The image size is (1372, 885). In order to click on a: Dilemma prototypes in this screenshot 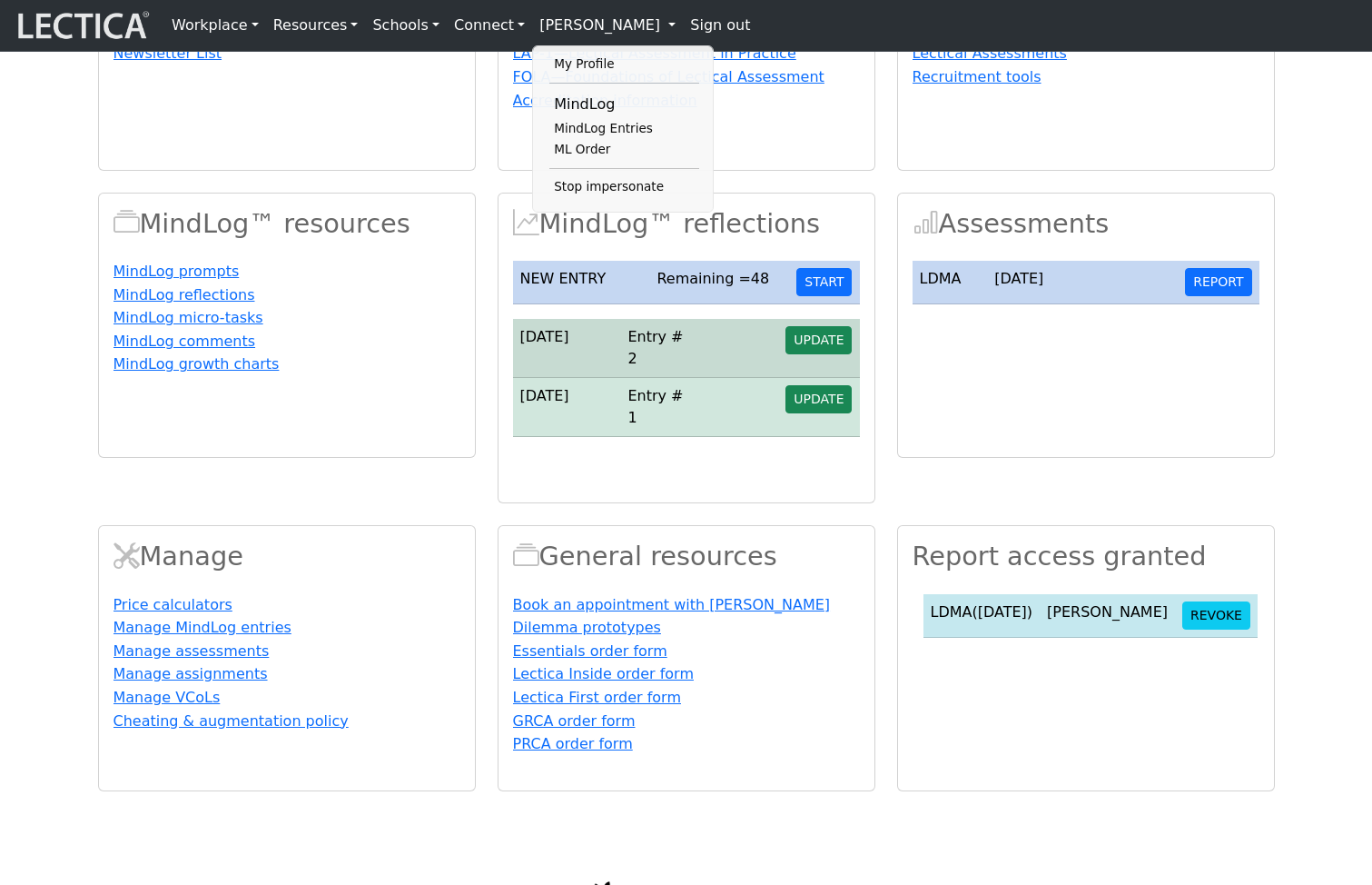, I will do `click(587, 627)`.